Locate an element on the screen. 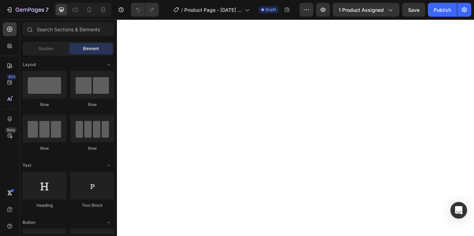 The width and height of the screenshot is (474, 236). div: Open Intercom Messenger is located at coordinates (459, 210).